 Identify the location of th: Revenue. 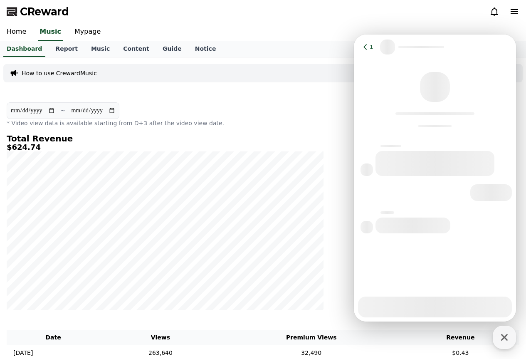
(461, 337).